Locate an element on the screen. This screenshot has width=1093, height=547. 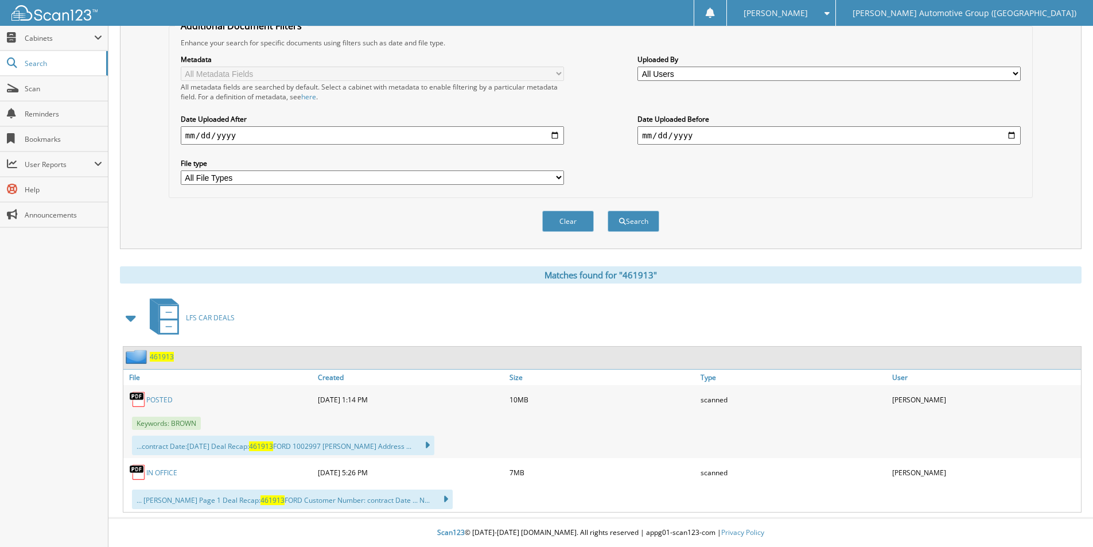
span: Bookmarks is located at coordinates (63, 139).